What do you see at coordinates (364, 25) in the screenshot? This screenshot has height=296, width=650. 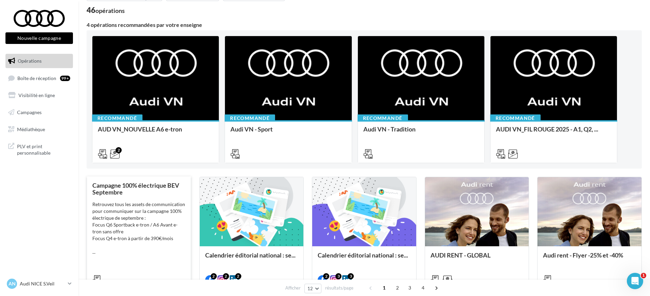 I see `div: 4 opérations recommandées par votre enseigne` at bounding box center [364, 25].